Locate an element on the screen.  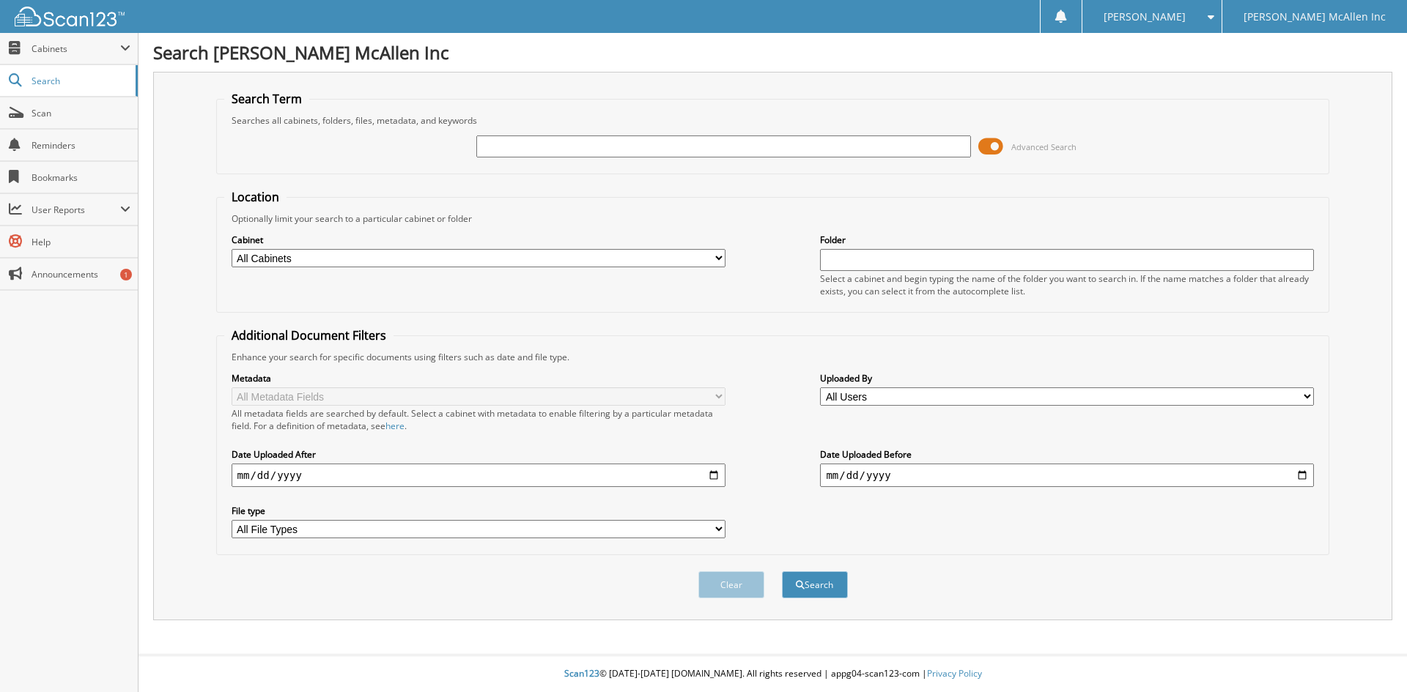
legend: Location is located at coordinates (255, 197).